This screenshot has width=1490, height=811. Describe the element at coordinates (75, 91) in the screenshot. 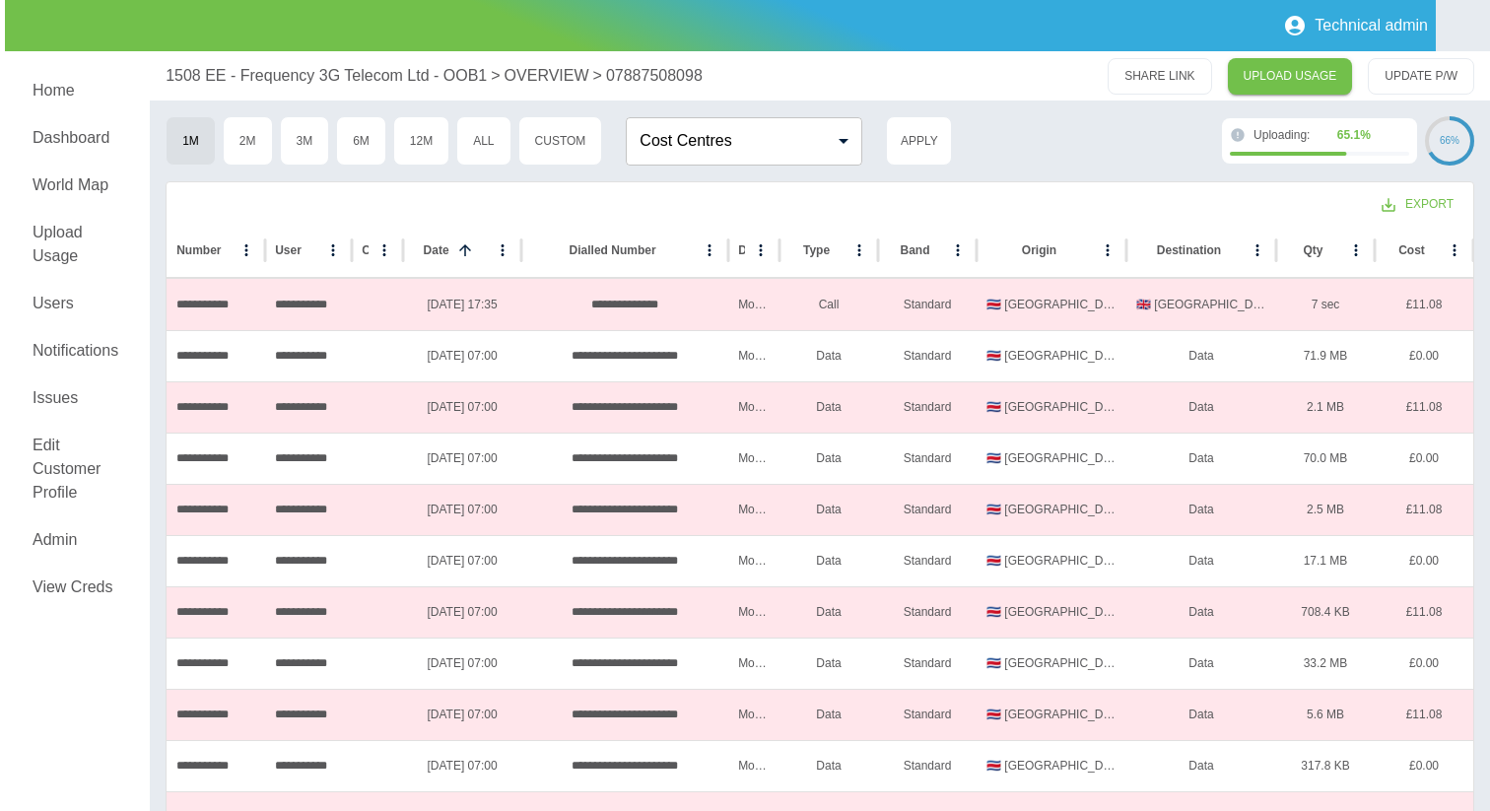

I see `h5: Home` at that location.